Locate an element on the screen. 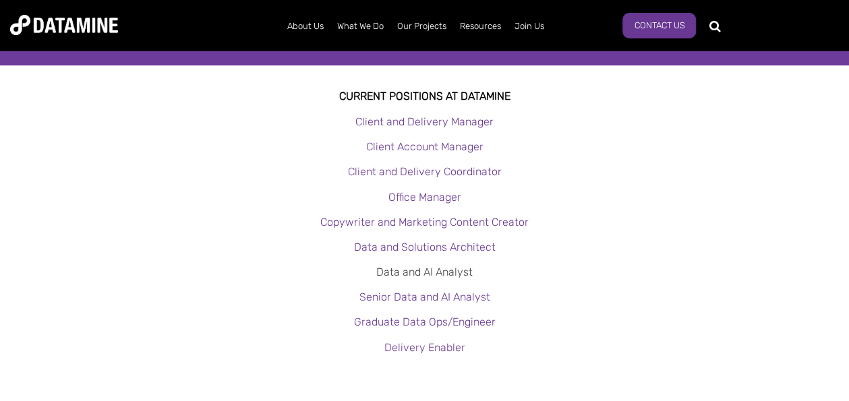 This screenshot has width=849, height=401. a: Data and AI Analyst is located at coordinates (424, 272).